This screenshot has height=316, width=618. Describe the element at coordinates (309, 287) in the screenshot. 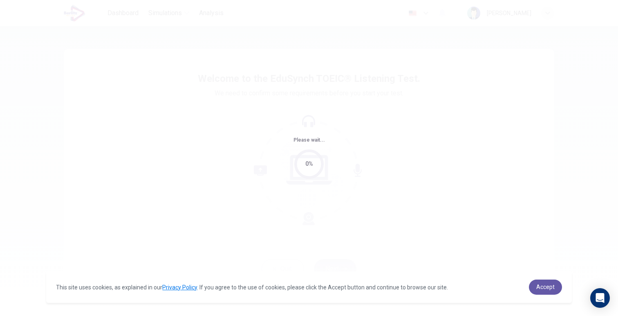

I see `div: cookieconsent` at that location.